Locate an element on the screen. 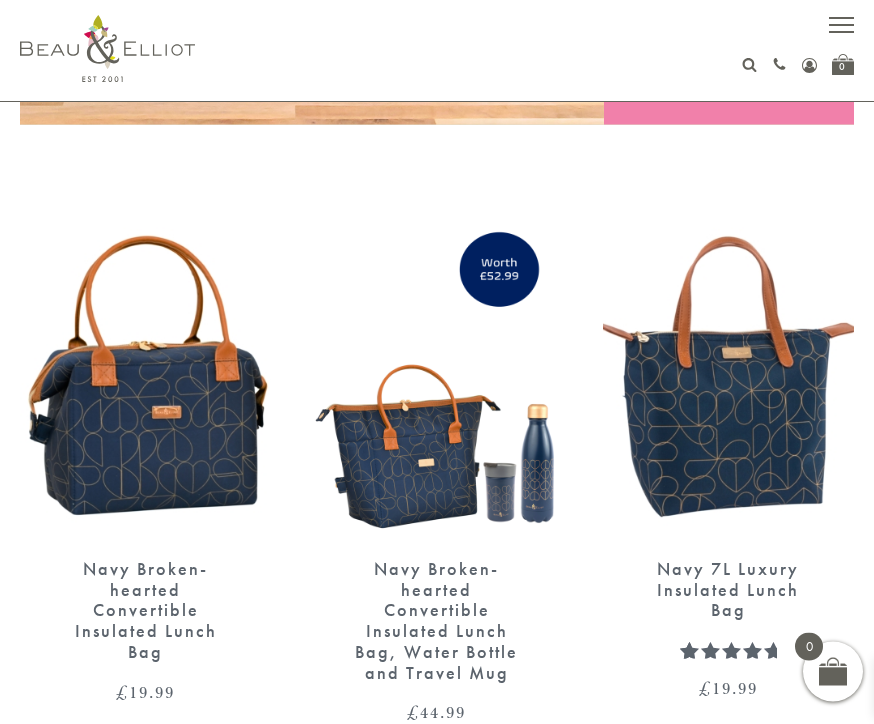 The image size is (874, 724). span: 1 is located at coordinates (685, 663).